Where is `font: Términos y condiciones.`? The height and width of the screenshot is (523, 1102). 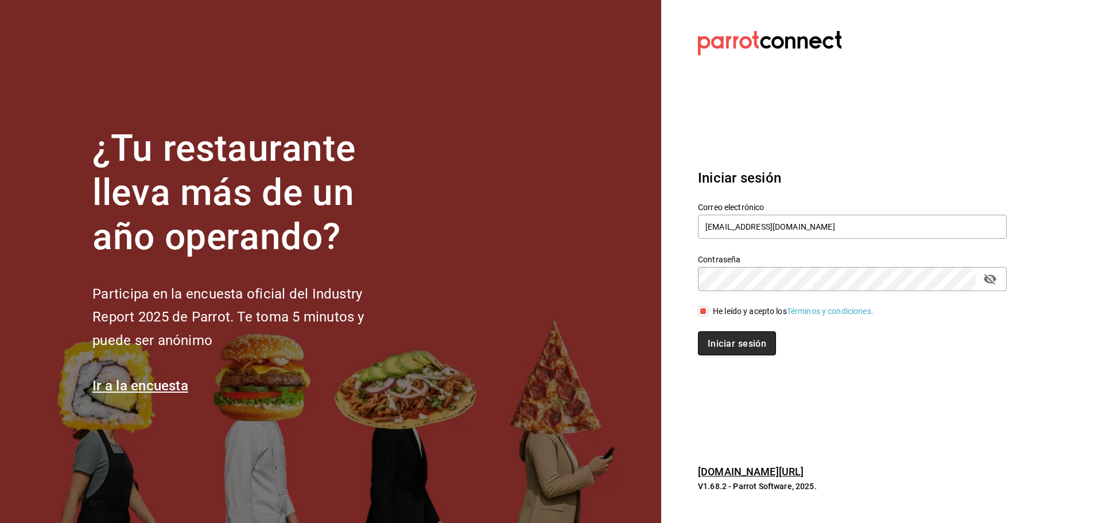 font: Términos y condiciones. is located at coordinates (830, 311).